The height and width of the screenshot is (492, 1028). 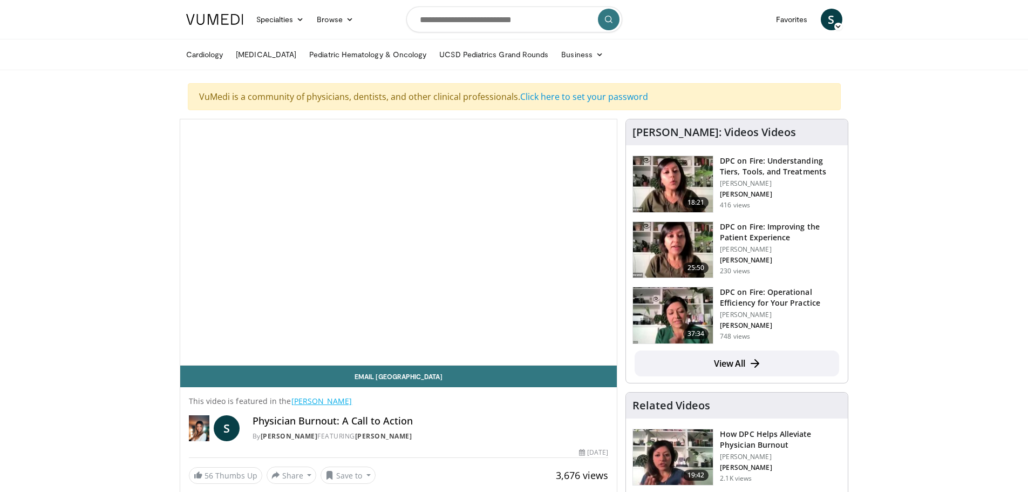 What do you see at coordinates (430, 436) in the screenshot?
I see `div: By FEATURING` at bounding box center [430, 436].